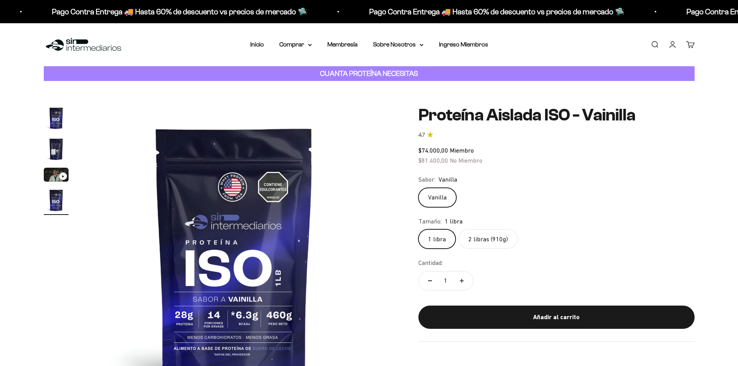 Image resolution: width=738 pixels, height=366 pixels. What do you see at coordinates (430, 263) in the screenshot?
I see `label: Cantidad:` at bounding box center [430, 263].